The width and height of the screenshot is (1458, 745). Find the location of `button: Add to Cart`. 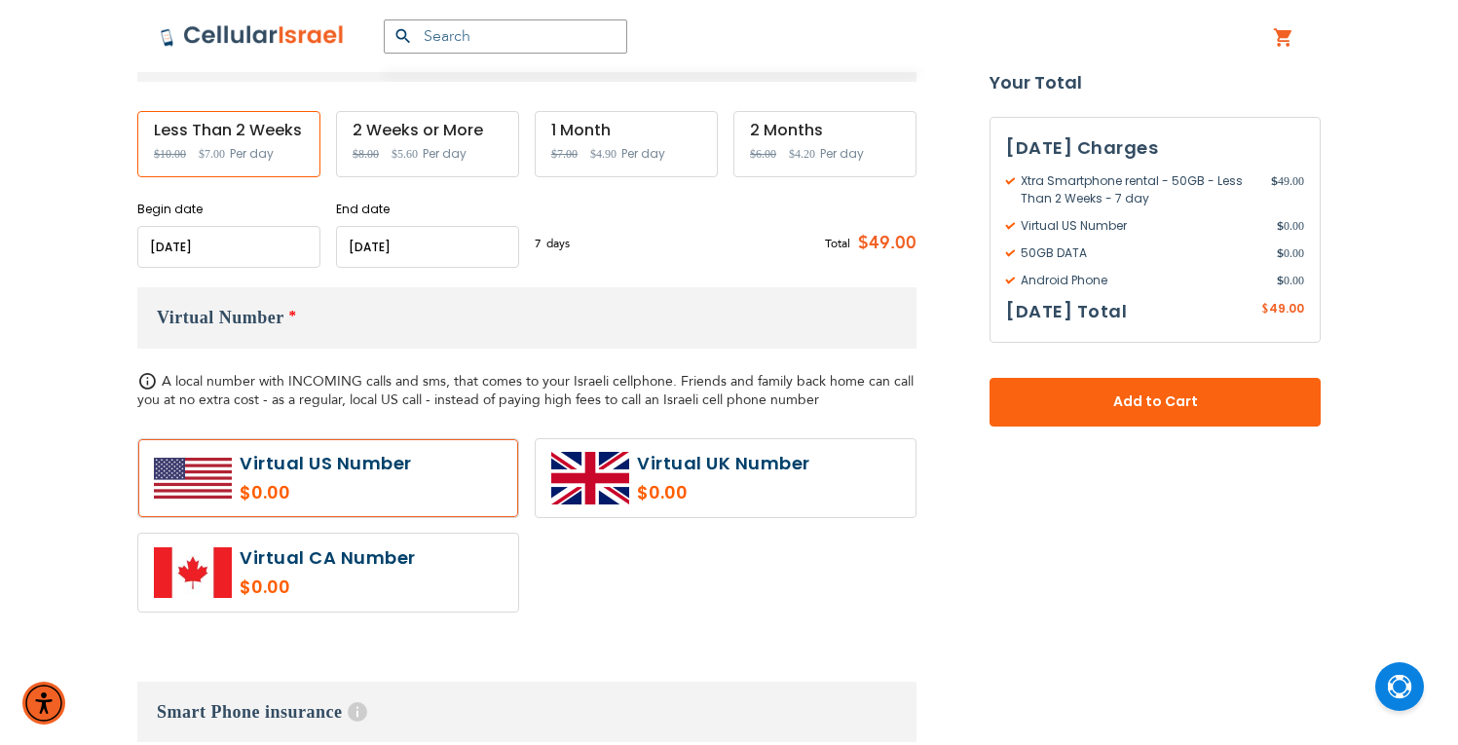

button: Add to Cart is located at coordinates (1155, 402).